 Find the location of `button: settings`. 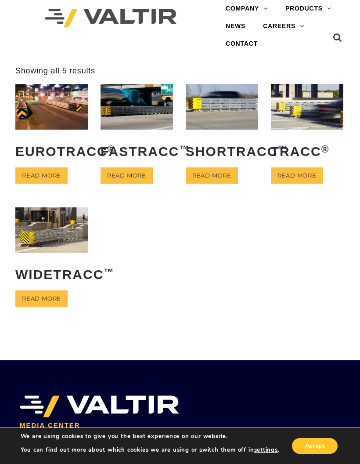

button: settings is located at coordinates (266, 450).